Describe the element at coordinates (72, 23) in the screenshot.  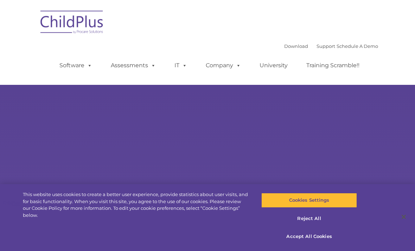
I see `img: ChildPlus by Procare Solutions` at that location.